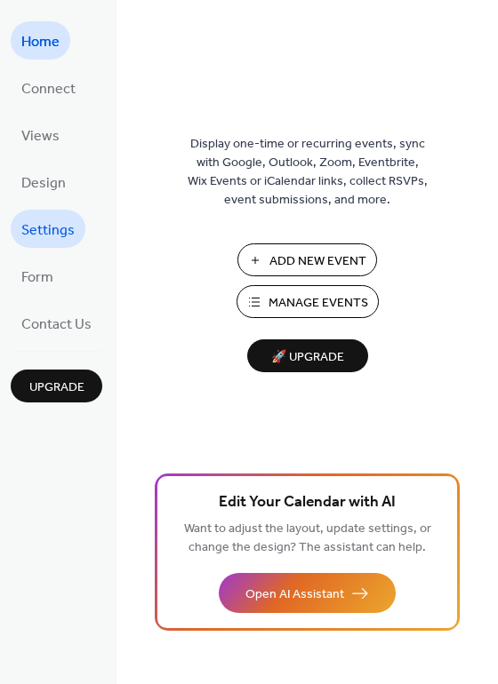 The width and height of the screenshot is (498, 684). Describe the element at coordinates (57, 387) in the screenshot. I see `span: Upgrade` at that location.